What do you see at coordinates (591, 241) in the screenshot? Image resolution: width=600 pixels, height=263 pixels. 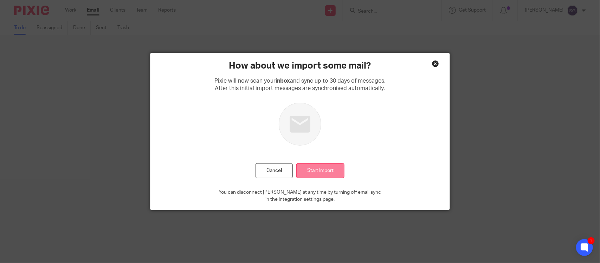 I see `div: 1` at bounding box center [591, 241].